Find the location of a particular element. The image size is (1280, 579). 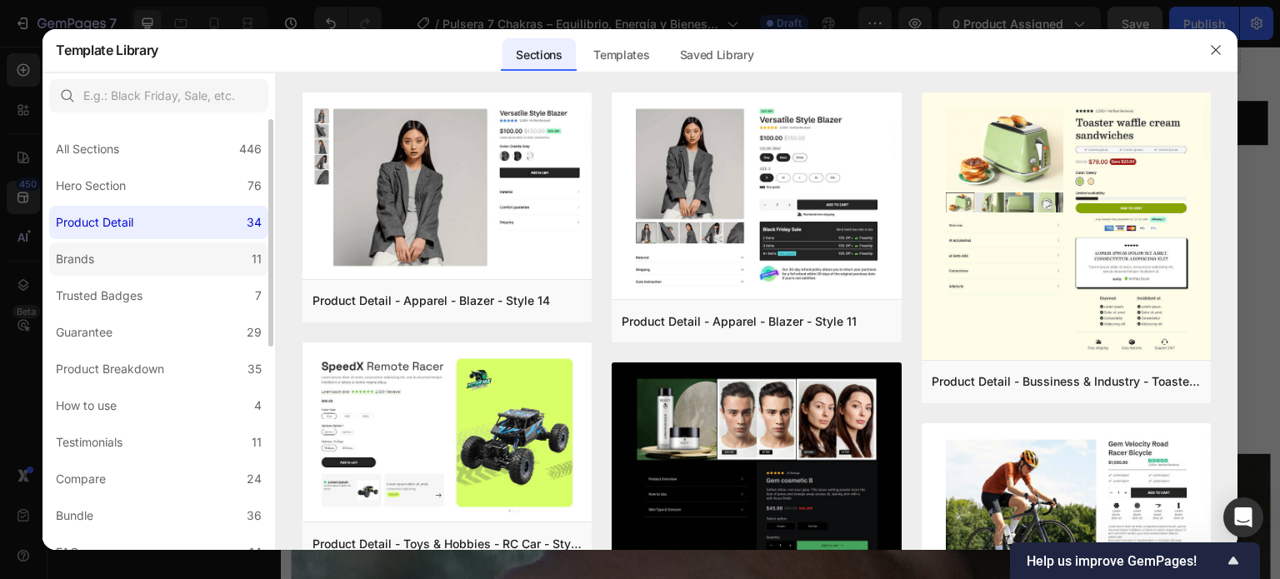

div: Hero Section is located at coordinates (91, 186).